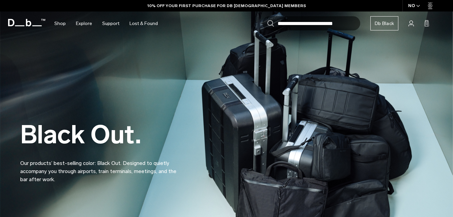 The width and height of the screenshot is (453, 217). What do you see at coordinates (84, 23) in the screenshot?
I see `a: Explore` at bounding box center [84, 23].